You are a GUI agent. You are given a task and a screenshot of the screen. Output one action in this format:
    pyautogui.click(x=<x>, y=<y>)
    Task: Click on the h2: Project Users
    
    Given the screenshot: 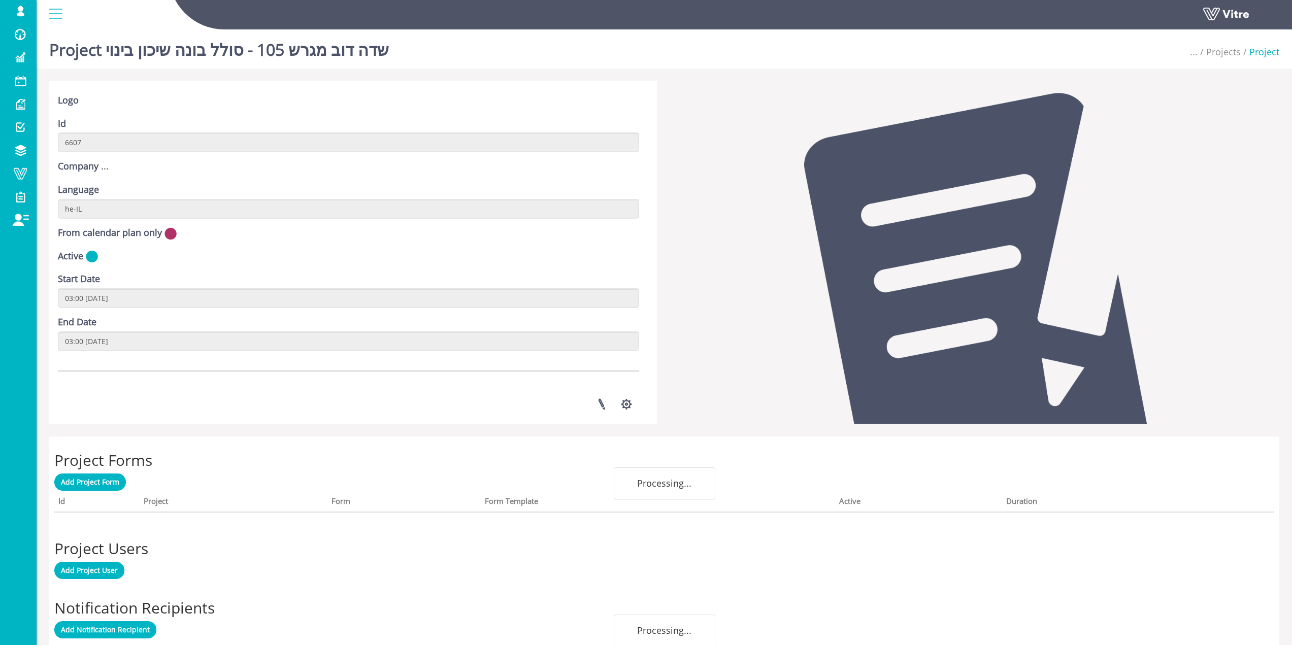 What is the action you would take?
    pyautogui.click(x=664, y=548)
    